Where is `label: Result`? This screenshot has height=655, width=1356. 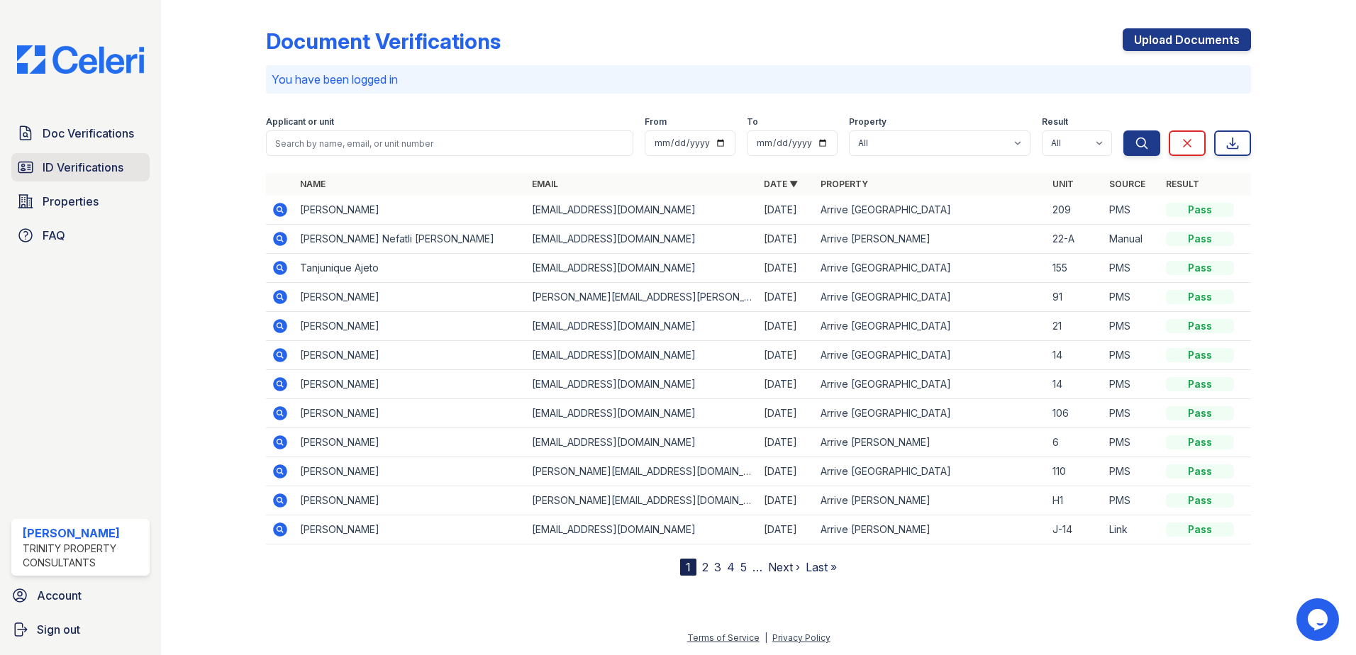 label: Result is located at coordinates (1054, 122).